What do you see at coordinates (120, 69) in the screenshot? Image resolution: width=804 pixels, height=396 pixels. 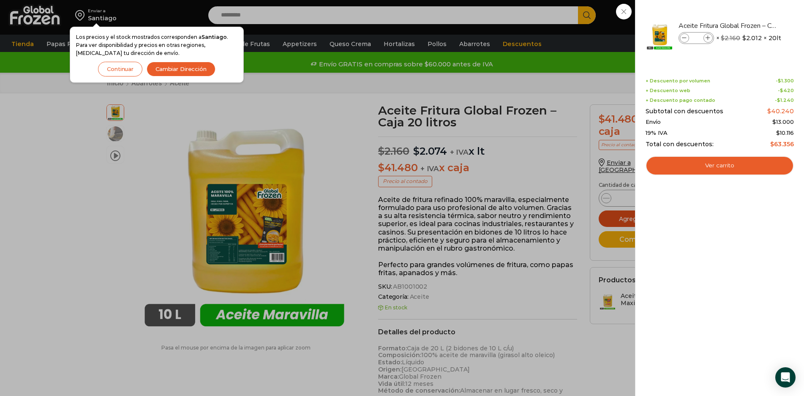 I see `button: Continuar` at bounding box center [120, 69].